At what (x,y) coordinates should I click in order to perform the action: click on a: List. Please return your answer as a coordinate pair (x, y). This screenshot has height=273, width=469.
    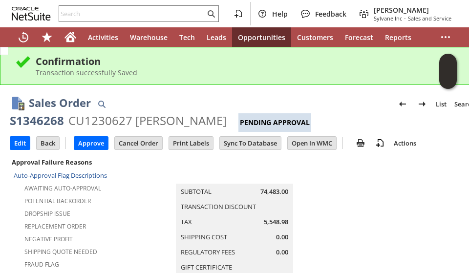
    Looking at the image, I should click on (441, 104).